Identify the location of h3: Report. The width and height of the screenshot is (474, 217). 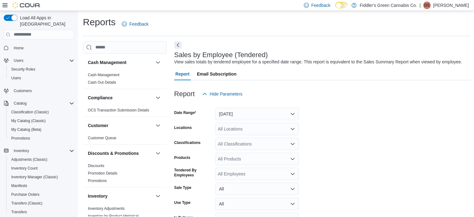
(185, 94).